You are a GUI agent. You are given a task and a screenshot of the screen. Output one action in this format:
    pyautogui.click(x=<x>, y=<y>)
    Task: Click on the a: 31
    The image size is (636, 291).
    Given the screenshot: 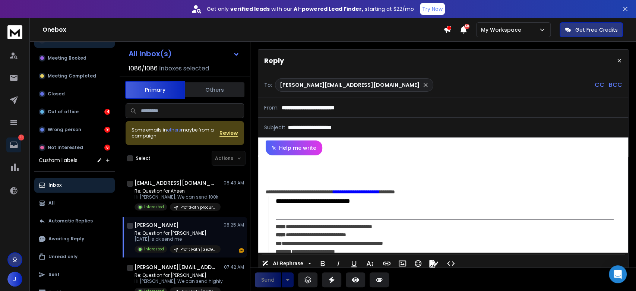 What is the action you would take?
    pyautogui.click(x=14, y=145)
    